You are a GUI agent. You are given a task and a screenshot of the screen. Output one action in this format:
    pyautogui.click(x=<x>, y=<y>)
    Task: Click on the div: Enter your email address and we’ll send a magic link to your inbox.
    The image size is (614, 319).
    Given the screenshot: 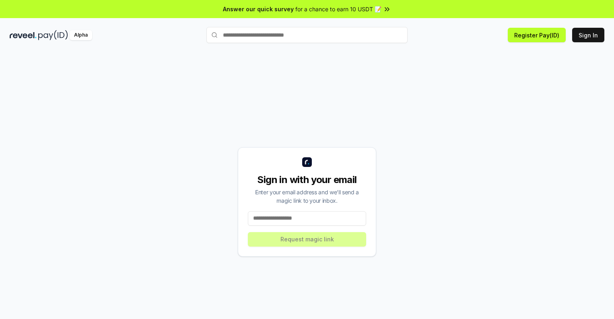 What is the action you would take?
    pyautogui.click(x=307, y=196)
    